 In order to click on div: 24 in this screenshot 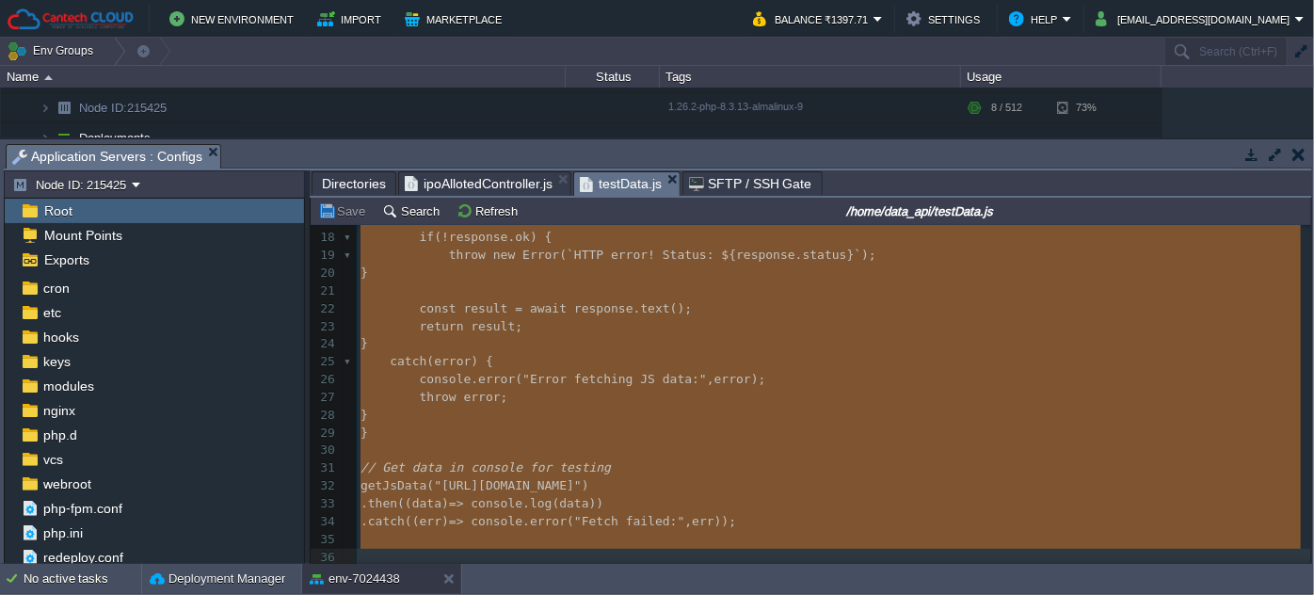, I will do `click(325, 344)`.